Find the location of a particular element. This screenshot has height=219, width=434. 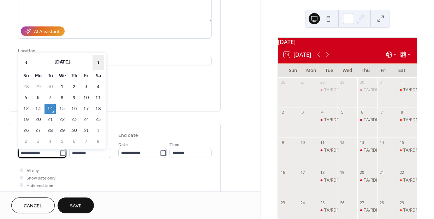

div: Wed is located at coordinates (348, 71).